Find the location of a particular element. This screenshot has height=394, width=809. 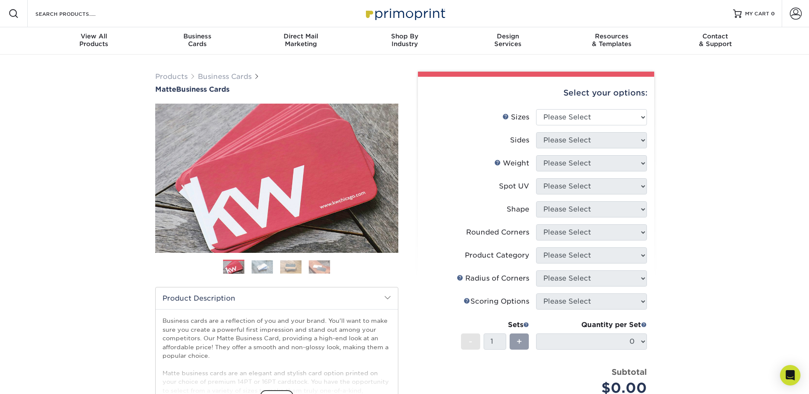

div: Industry is located at coordinates (404, 40).